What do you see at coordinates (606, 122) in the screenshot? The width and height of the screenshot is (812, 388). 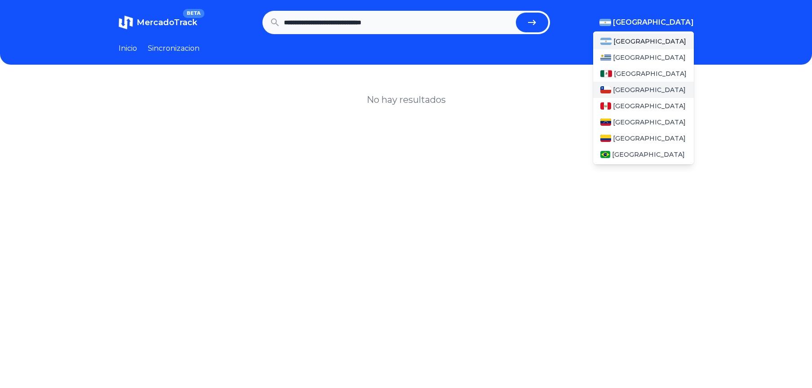 I see `img: Venezuela` at bounding box center [606, 122].